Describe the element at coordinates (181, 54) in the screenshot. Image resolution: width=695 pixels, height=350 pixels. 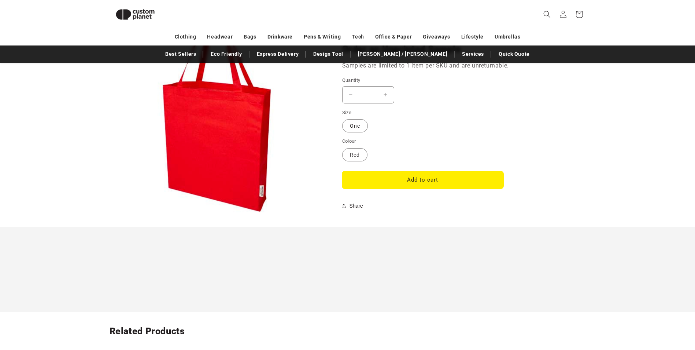
I see `a: Best Sellers` at that location.